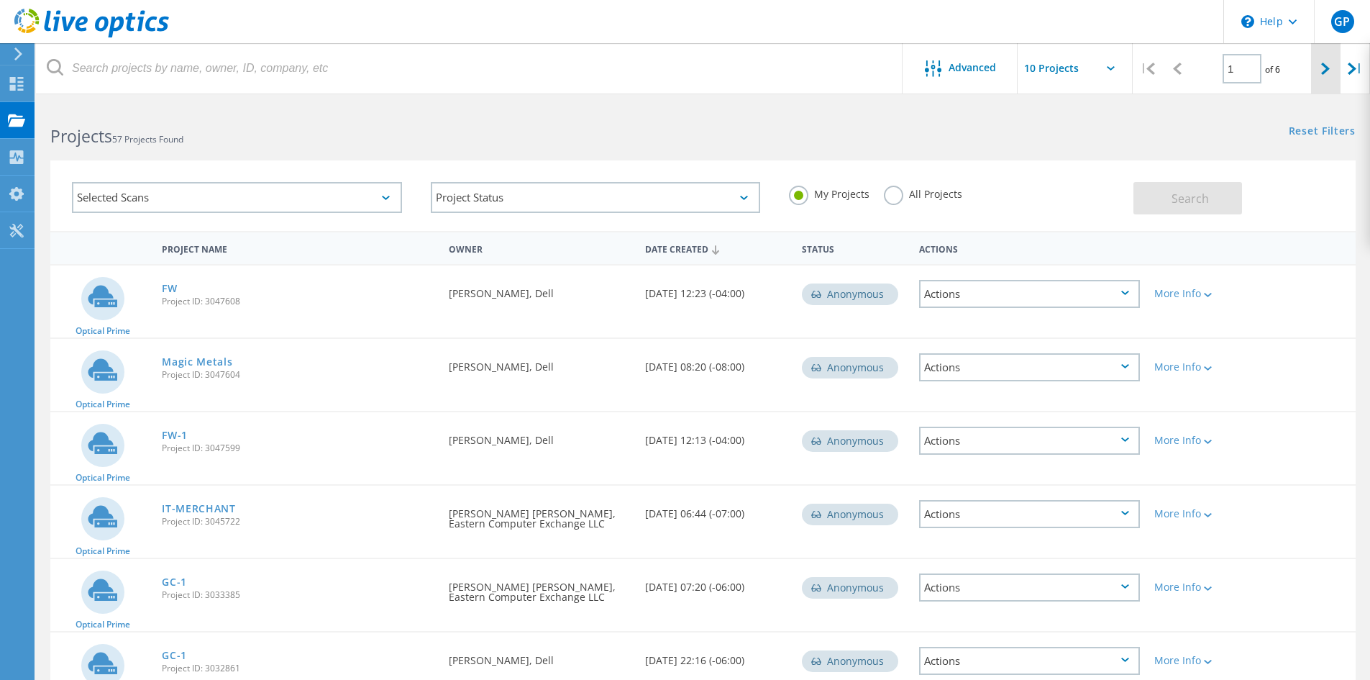 This screenshot has height=680, width=1370. What do you see at coordinates (1190, 199) in the screenshot?
I see `span: Search` at bounding box center [1190, 199].